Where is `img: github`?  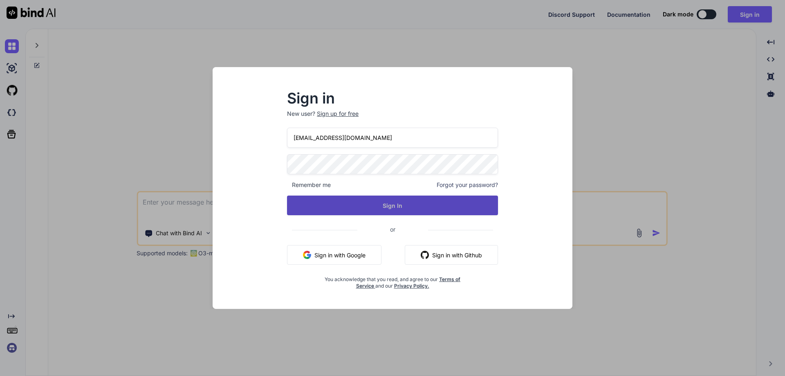 img: github is located at coordinates (425, 255).